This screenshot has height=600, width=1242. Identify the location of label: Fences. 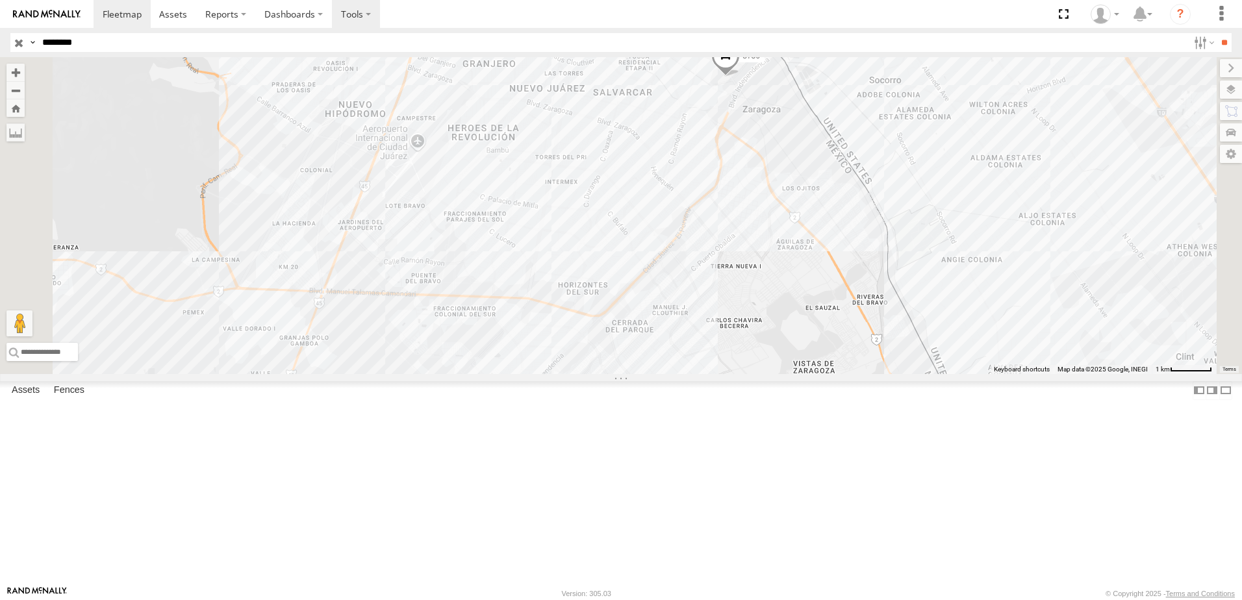
(69, 390).